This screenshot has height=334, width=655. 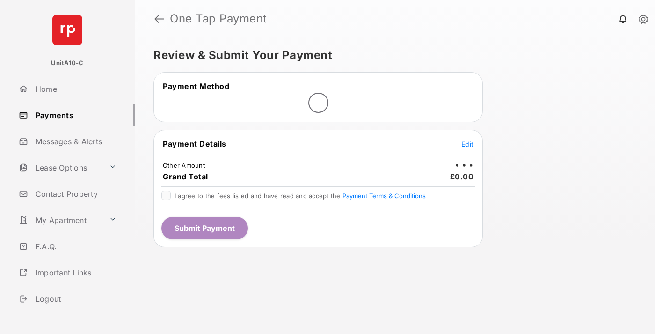 What do you see at coordinates (75, 141) in the screenshot?
I see `a: Messages & Alerts` at bounding box center [75, 141].